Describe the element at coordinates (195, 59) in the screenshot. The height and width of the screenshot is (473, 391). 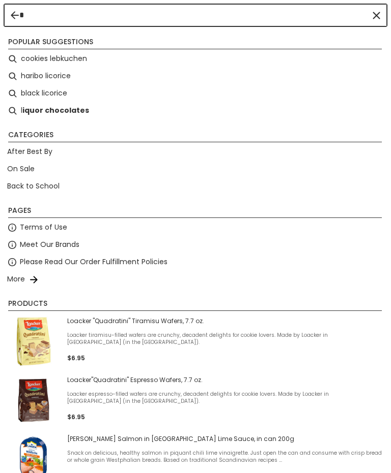
I see `li: cookies lebkuchen` at that location.